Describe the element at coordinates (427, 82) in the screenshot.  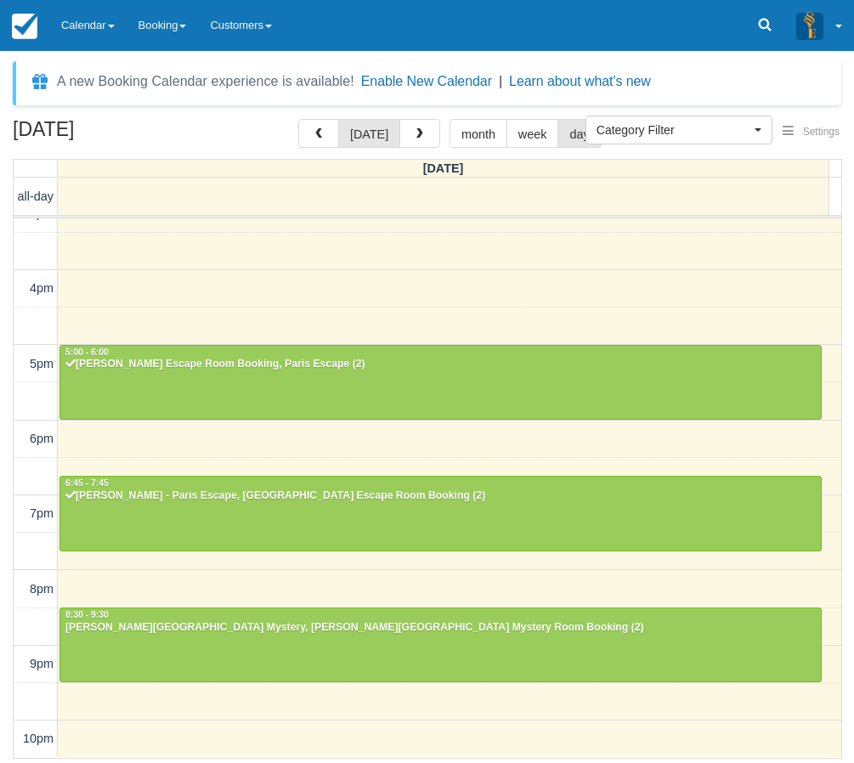
I see `button: Enable New Calendar` at that location.